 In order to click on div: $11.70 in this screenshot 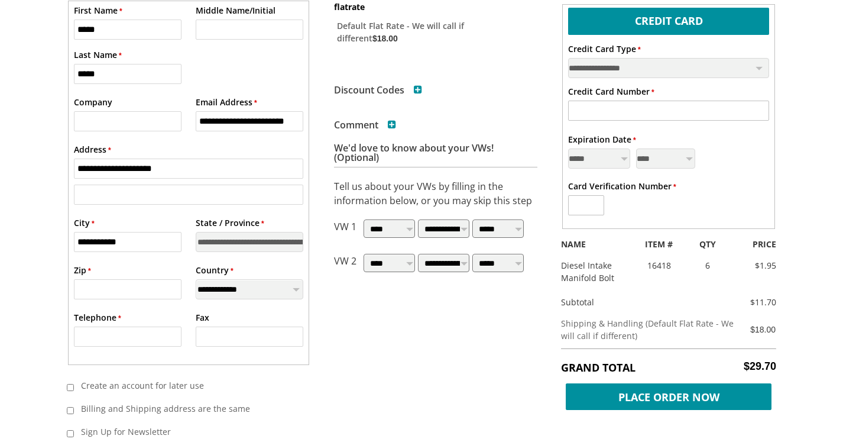, I will do `click(757, 301)`.